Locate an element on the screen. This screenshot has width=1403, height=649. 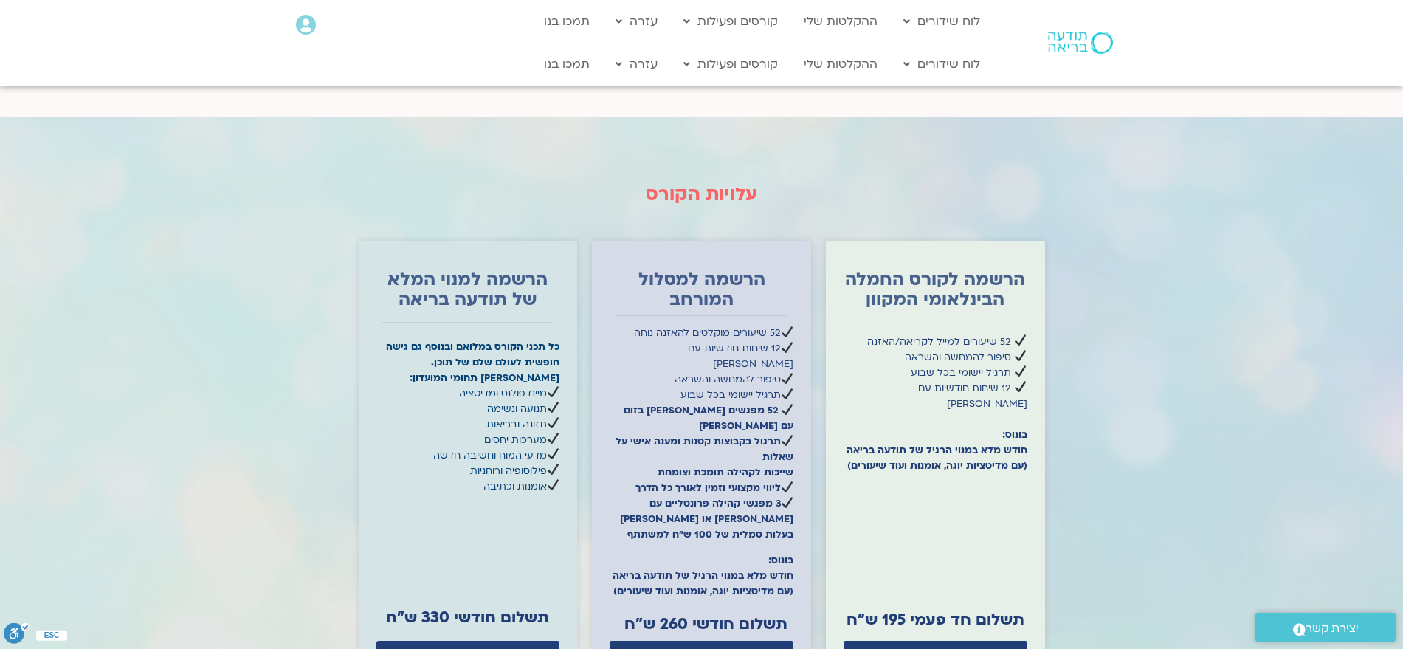
h2: הרשמה למנוי המלא של תודעה בריאה is located at coordinates (468, 289).